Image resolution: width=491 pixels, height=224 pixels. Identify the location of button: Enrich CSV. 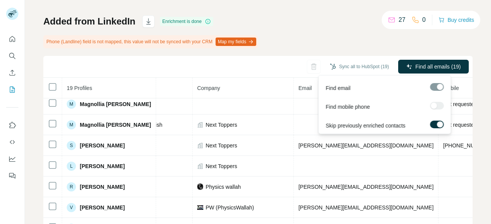
(12, 73).